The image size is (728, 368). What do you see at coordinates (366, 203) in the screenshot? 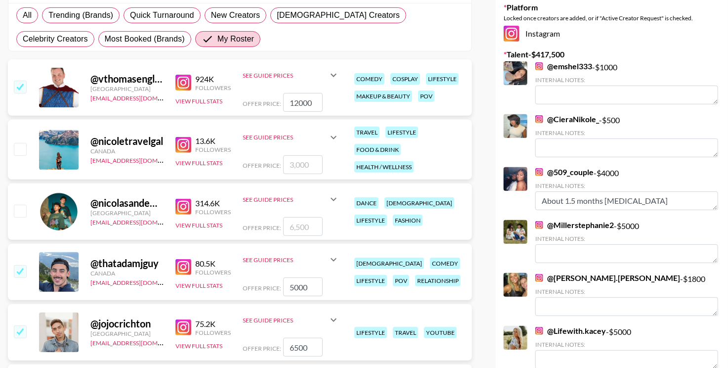
I see `div: dance` at bounding box center [366, 203].